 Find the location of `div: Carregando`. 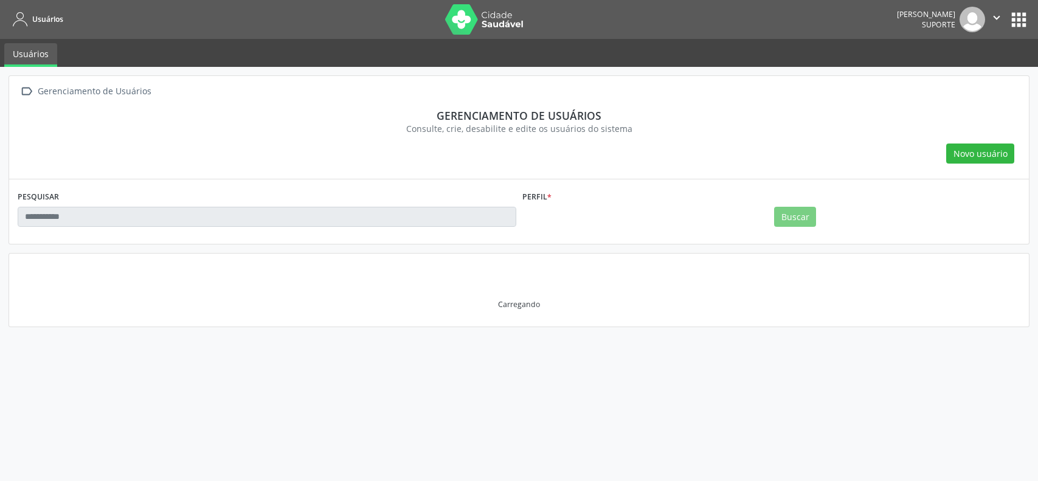

div: Carregando is located at coordinates (519, 304).